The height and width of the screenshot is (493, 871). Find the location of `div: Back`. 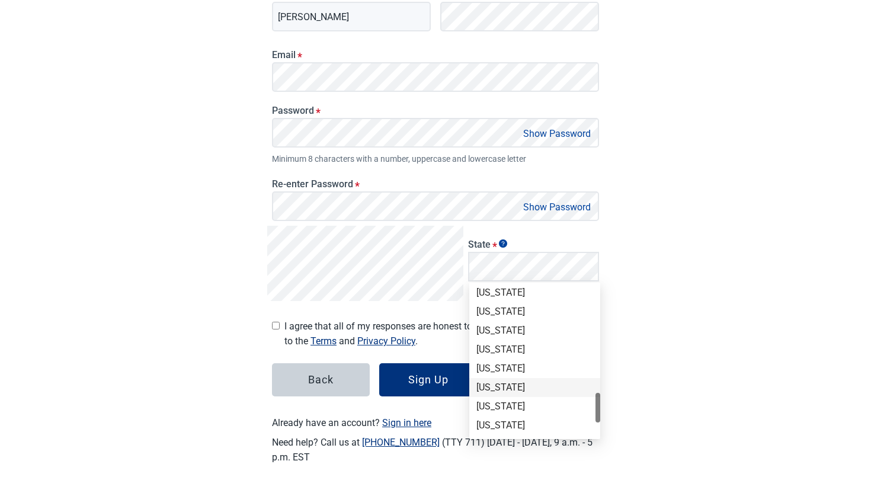

div: Back is located at coordinates (321, 380).